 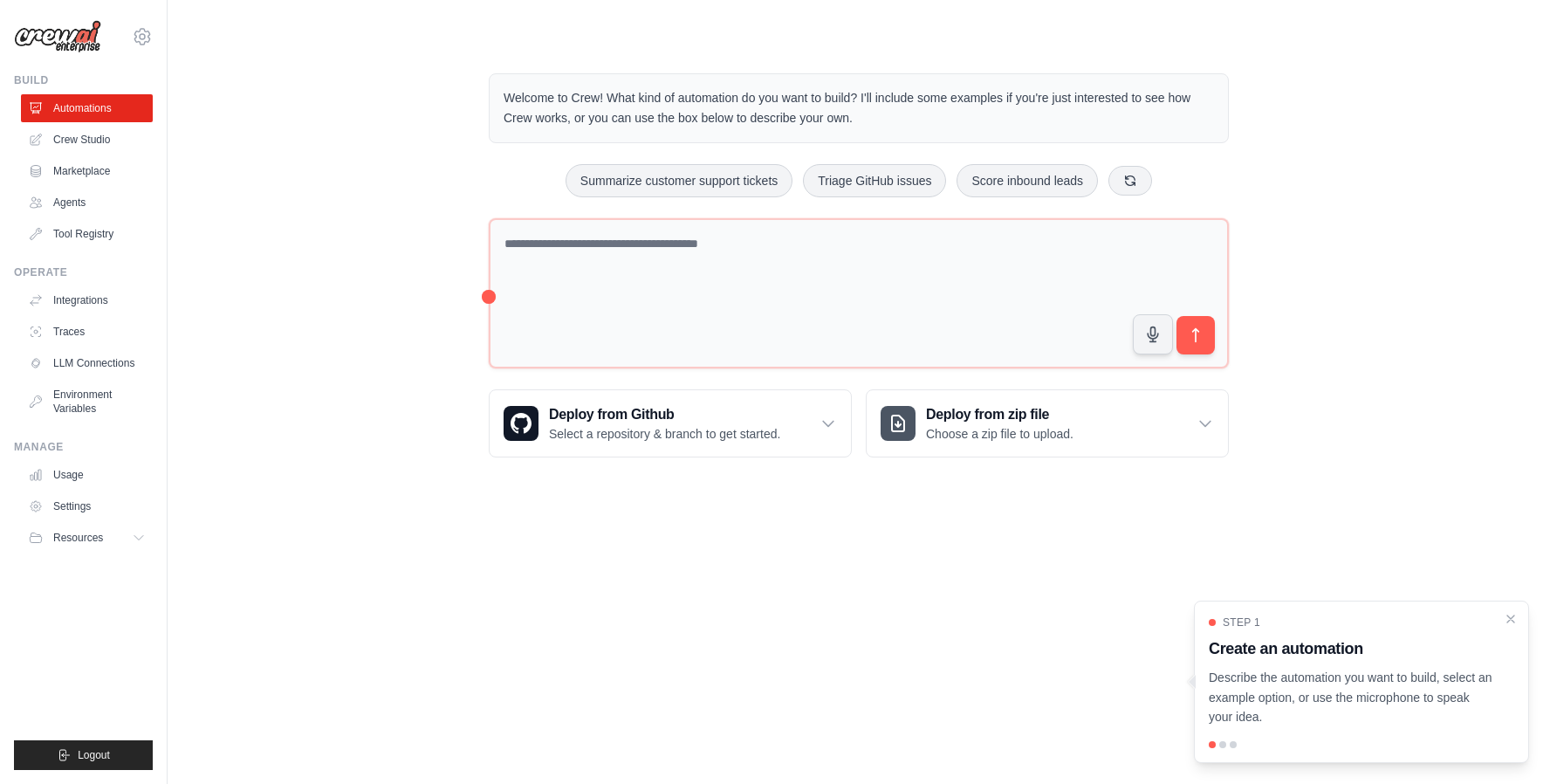 What do you see at coordinates (86, 300) in the screenshot?
I see `a: Integrations` at bounding box center [86, 300].